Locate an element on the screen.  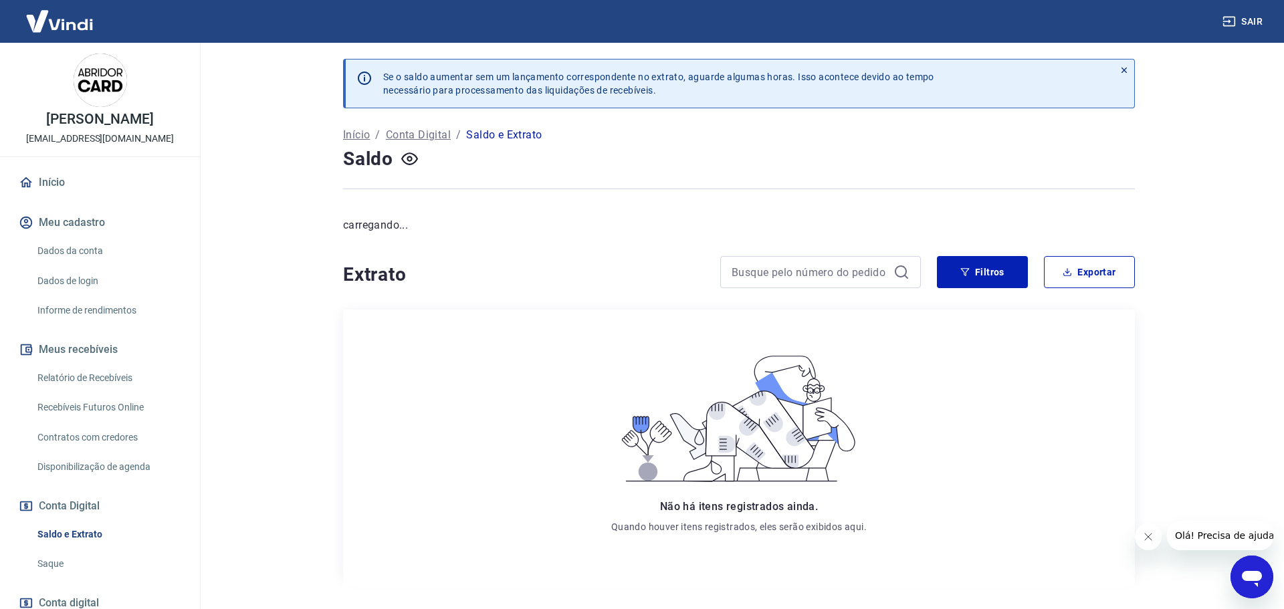
p: Quando houver itens registrados, eles serão exibidos aqui. is located at coordinates (739, 527).